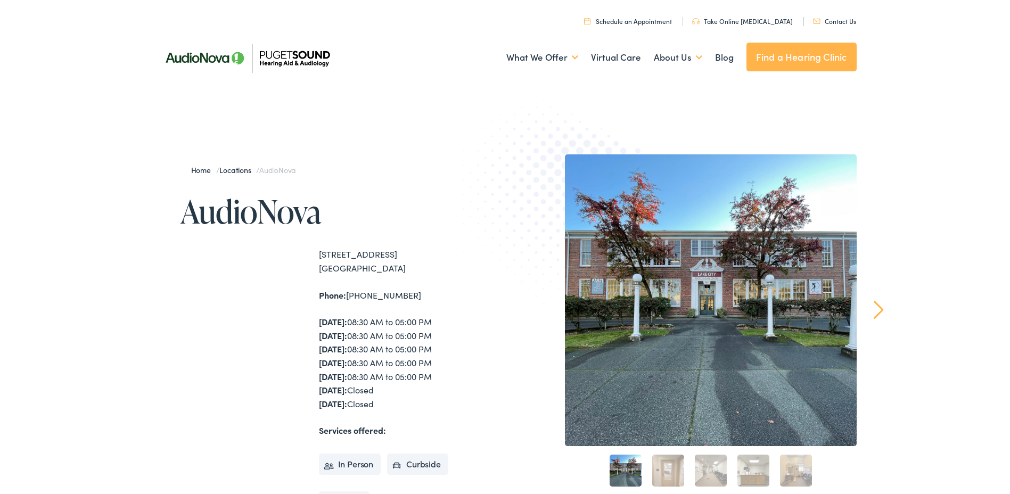  What do you see at coordinates (801, 57) in the screenshot?
I see `a: Find a Hearing Clinic` at bounding box center [801, 57].